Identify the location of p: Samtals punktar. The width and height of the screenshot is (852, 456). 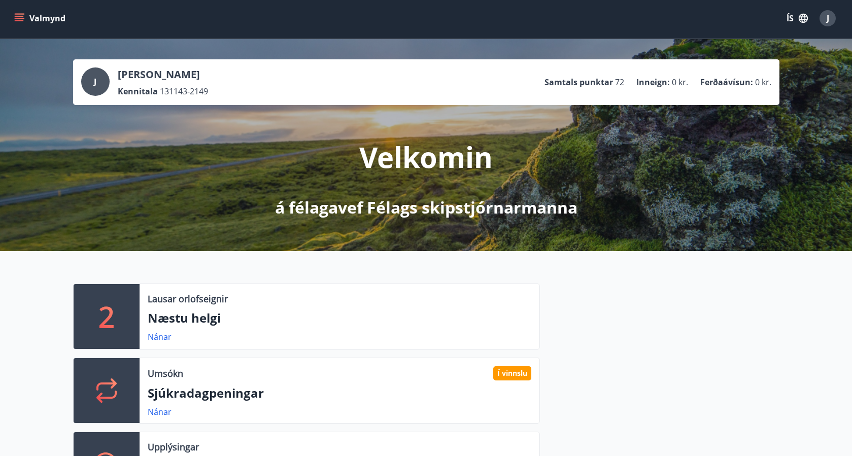
(578, 82).